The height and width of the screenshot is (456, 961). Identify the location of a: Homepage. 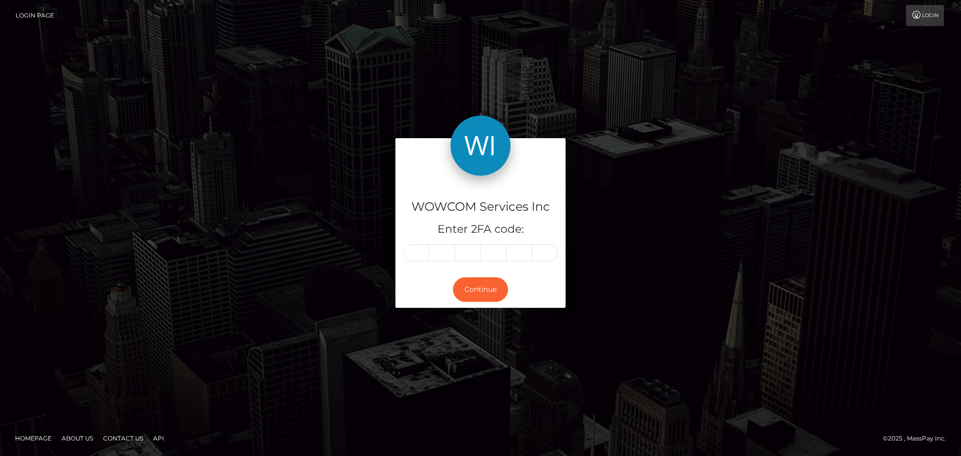
(33, 438).